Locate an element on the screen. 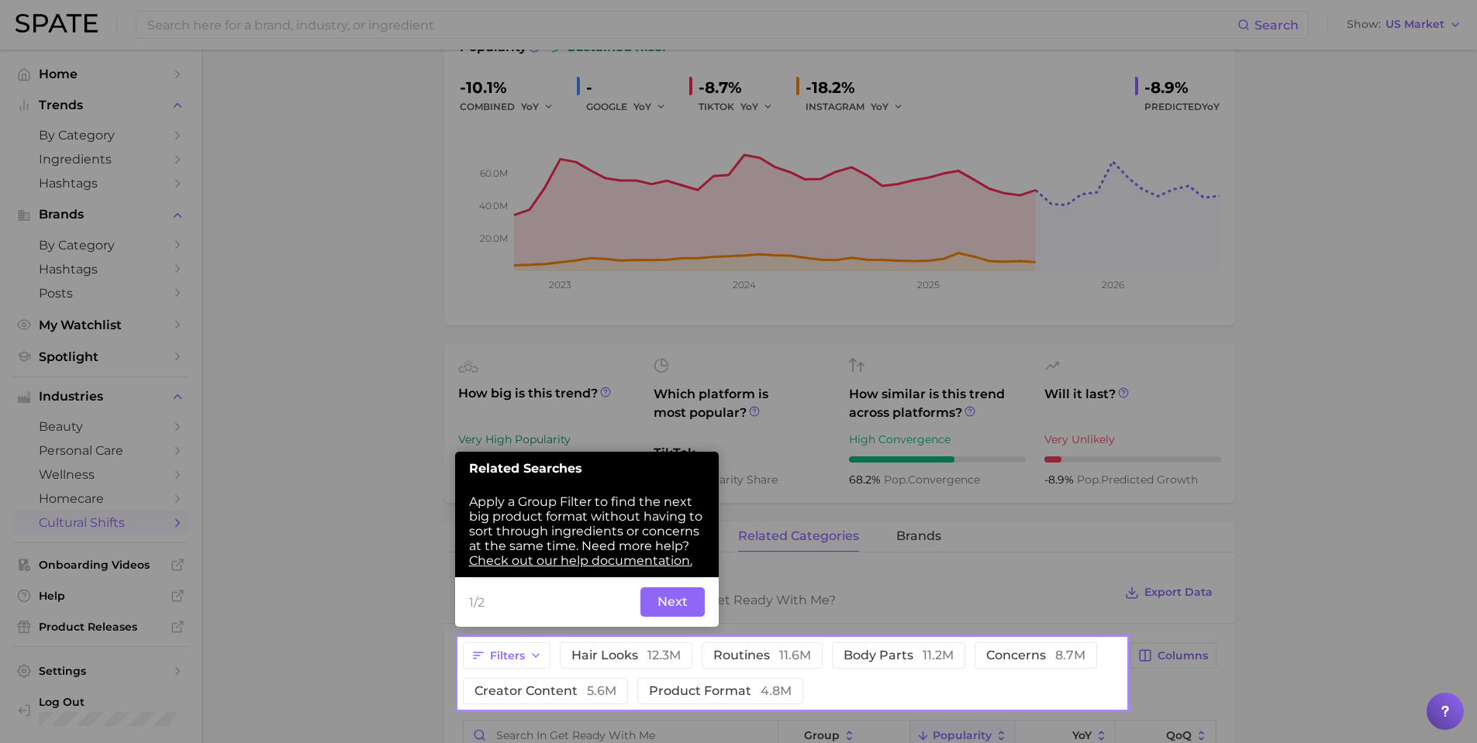  span: Filters is located at coordinates (507, 656).